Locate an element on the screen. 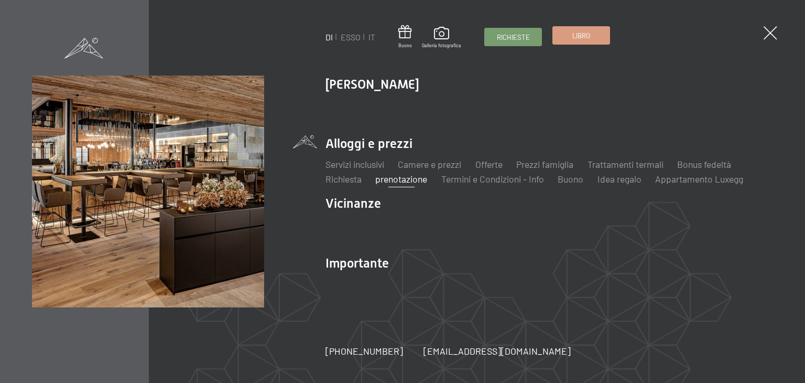 This screenshot has width=805, height=383. a: ESSO is located at coordinates (351, 37).